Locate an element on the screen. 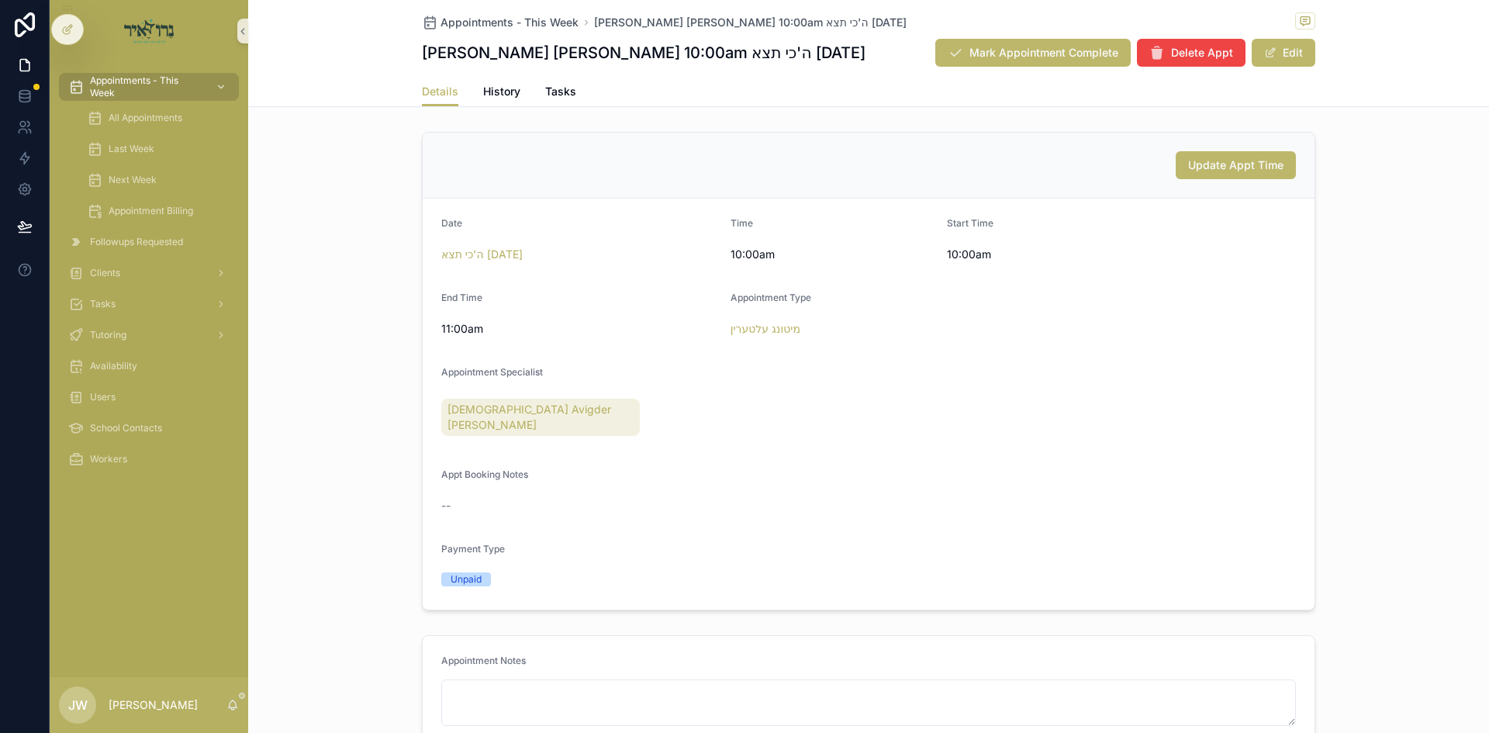 The image size is (1489, 733). span: Appointment Billing is located at coordinates (150, 211).